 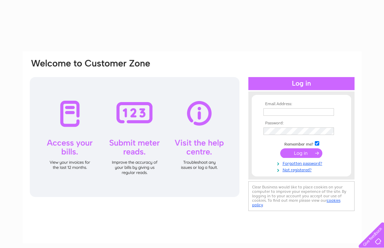 I want to click on input: Submit, so click(x=301, y=153).